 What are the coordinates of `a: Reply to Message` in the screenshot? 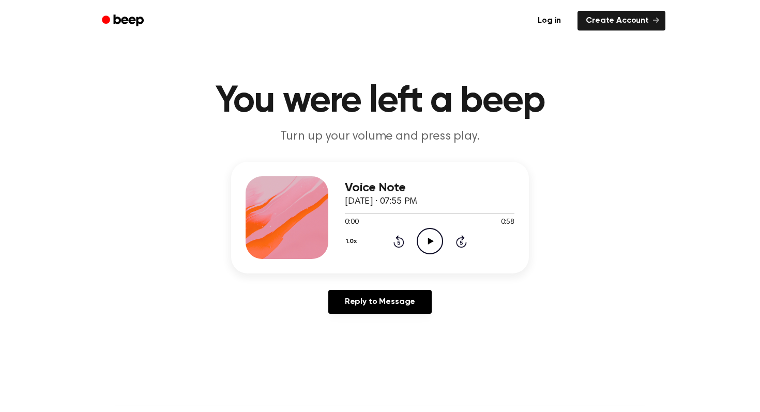 It's located at (380, 302).